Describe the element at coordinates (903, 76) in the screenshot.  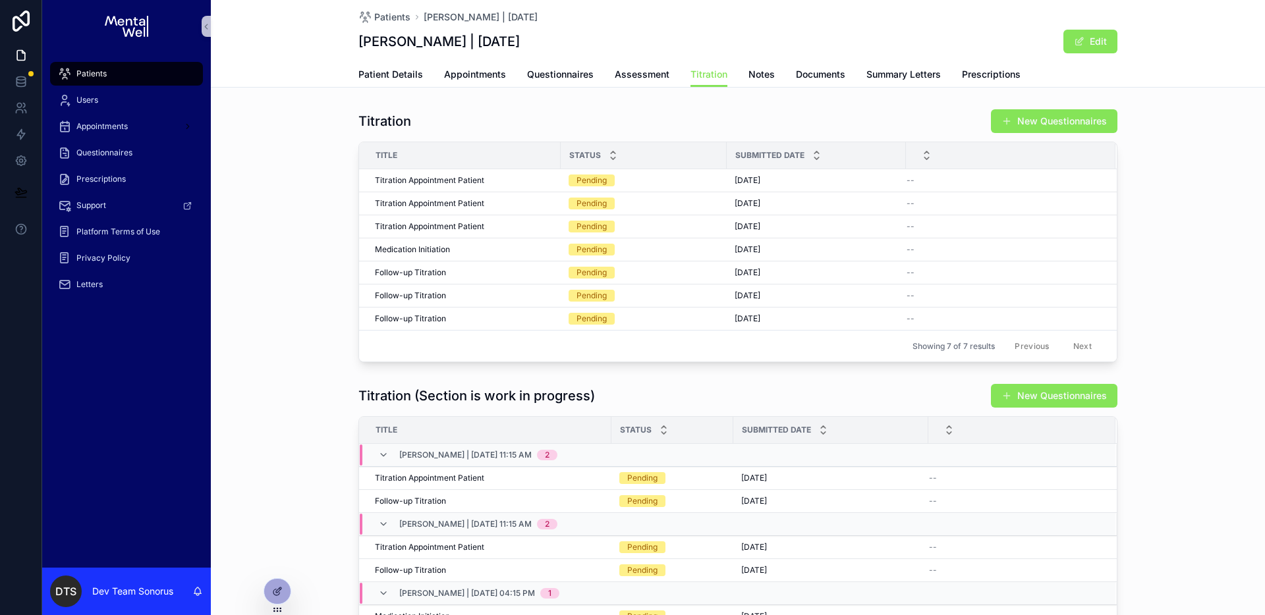
I see `a: Summary Letters` at that location.